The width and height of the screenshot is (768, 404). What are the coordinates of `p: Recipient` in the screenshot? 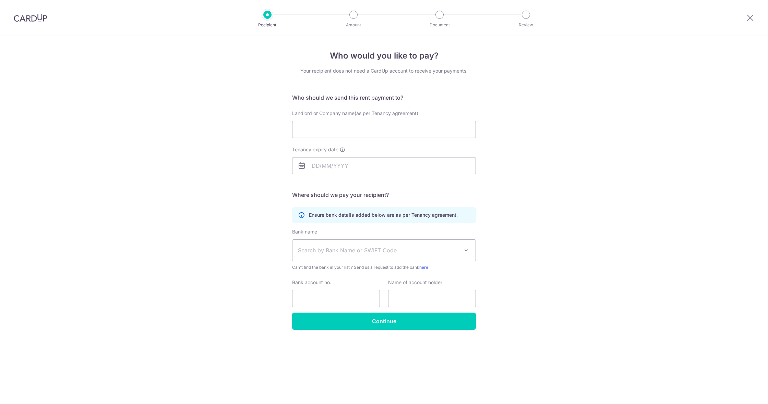 It's located at (267, 25).